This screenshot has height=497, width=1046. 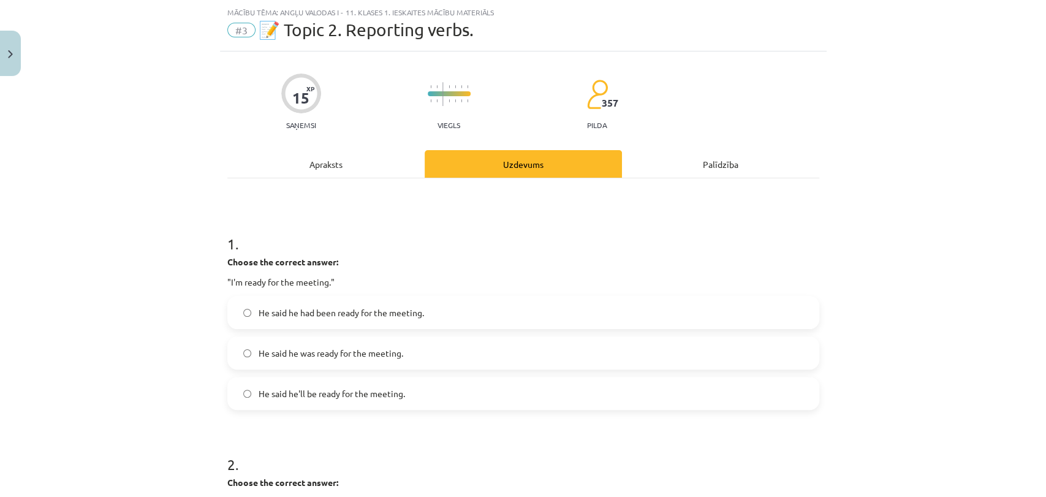 What do you see at coordinates (523, 453) in the screenshot?
I see `h1: 2 .` at bounding box center [523, 453].